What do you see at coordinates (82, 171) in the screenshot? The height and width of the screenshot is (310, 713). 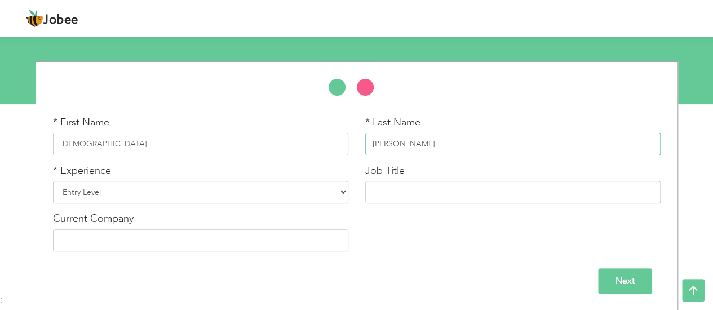 I see `label: * Experience` at bounding box center [82, 171].